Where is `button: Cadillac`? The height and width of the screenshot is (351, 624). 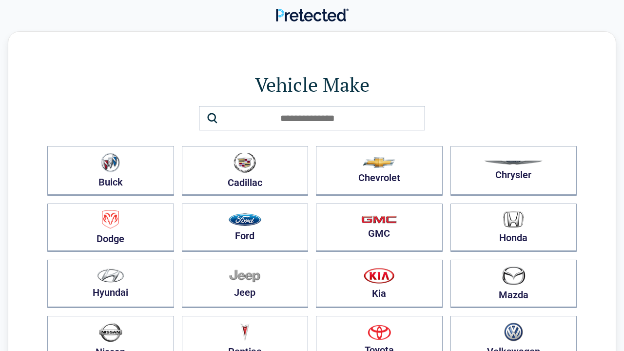 button: Cadillac is located at coordinates (245, 171).